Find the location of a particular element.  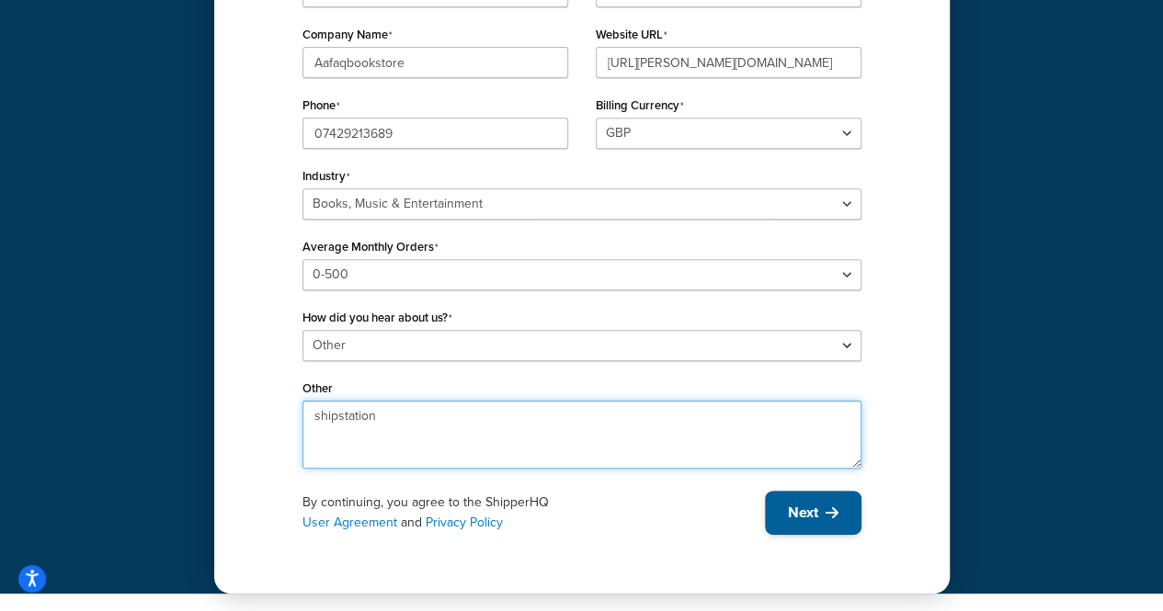

label: How did you hear about us? is located at coordinates (377, 318).